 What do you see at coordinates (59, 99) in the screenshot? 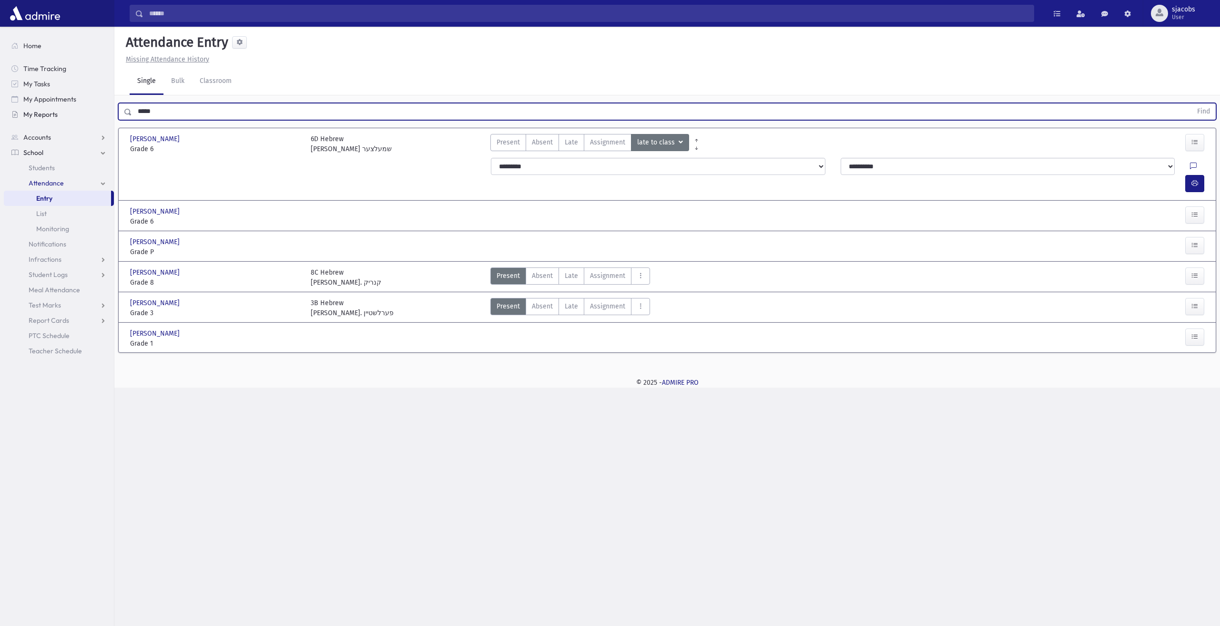
I see `a: My Appointments` at bounding box center [59, 99].